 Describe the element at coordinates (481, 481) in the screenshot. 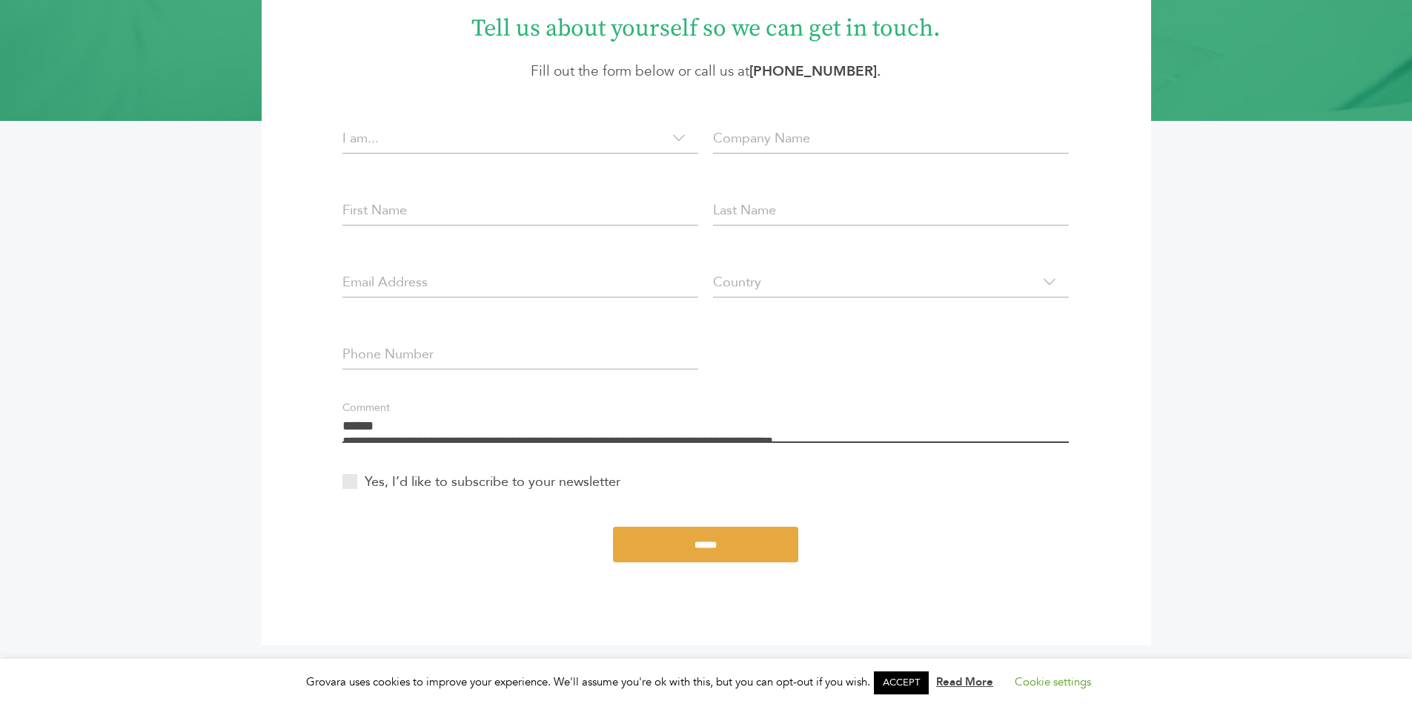

I see `label: Yes, I’d like to subscribe to your newsletter` at that location.